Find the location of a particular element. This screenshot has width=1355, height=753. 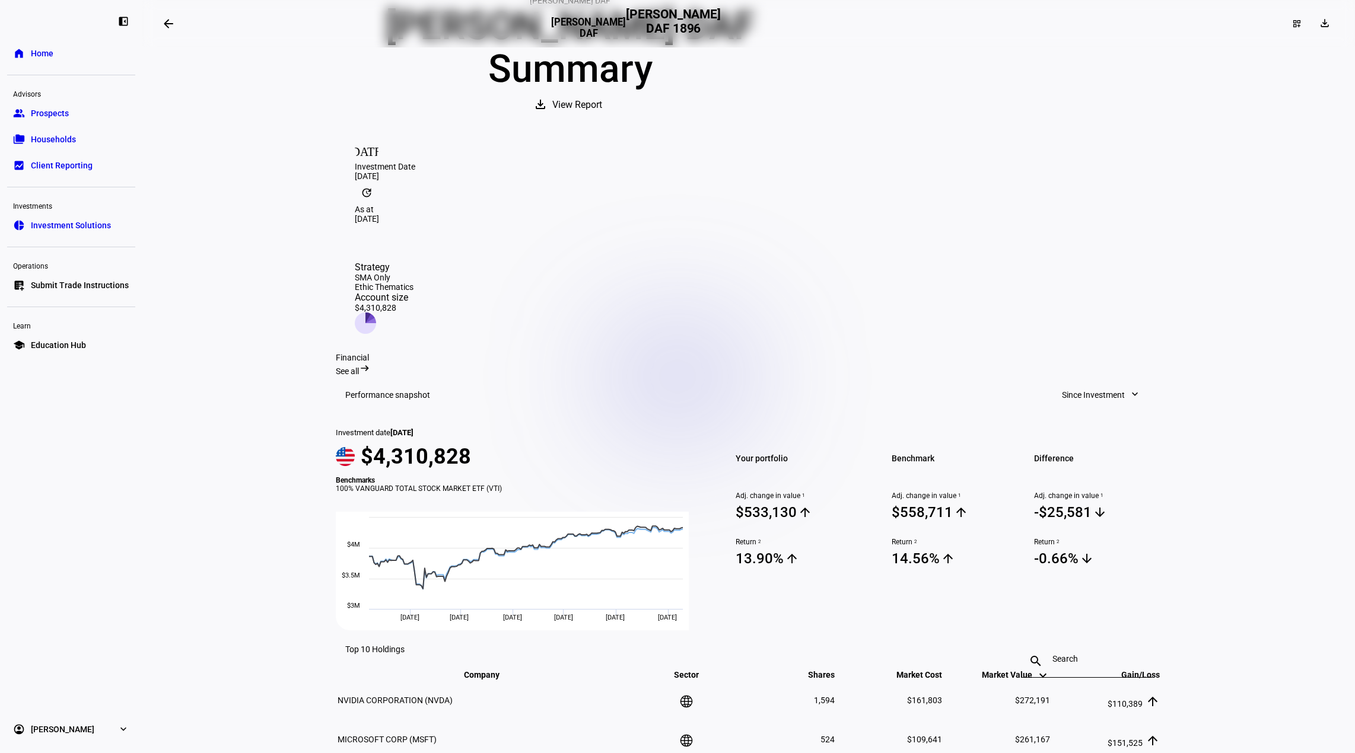

eth-mat-symbol: pie_chart is located at coordinates (19, 225).